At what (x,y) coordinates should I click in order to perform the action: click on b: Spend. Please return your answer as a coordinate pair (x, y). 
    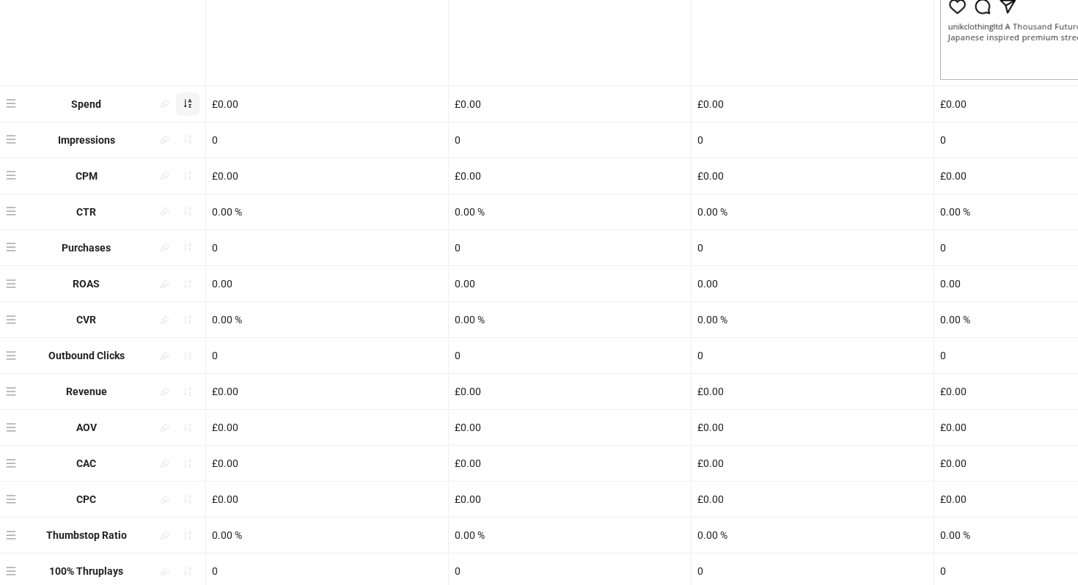
    Looking at the image, I should click on (86, 104).